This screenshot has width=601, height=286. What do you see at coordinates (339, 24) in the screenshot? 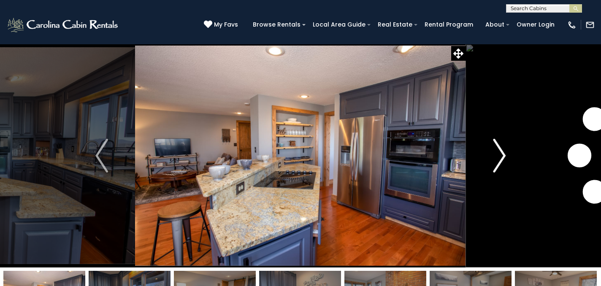
I see `a: Local Area Guide` at bounding box center [339, 24].